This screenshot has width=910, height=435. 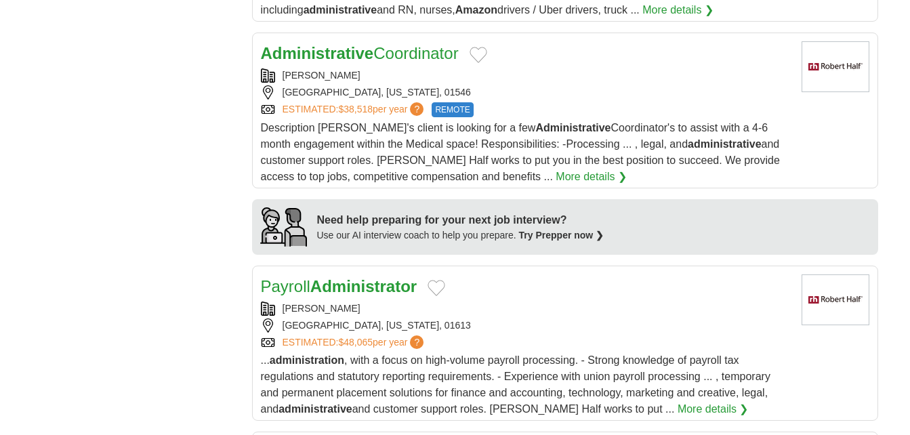 What do you see at coordinates (476, 9) in the screenshot?
I see `strong: Amazon` at bounding box center [476, 9].